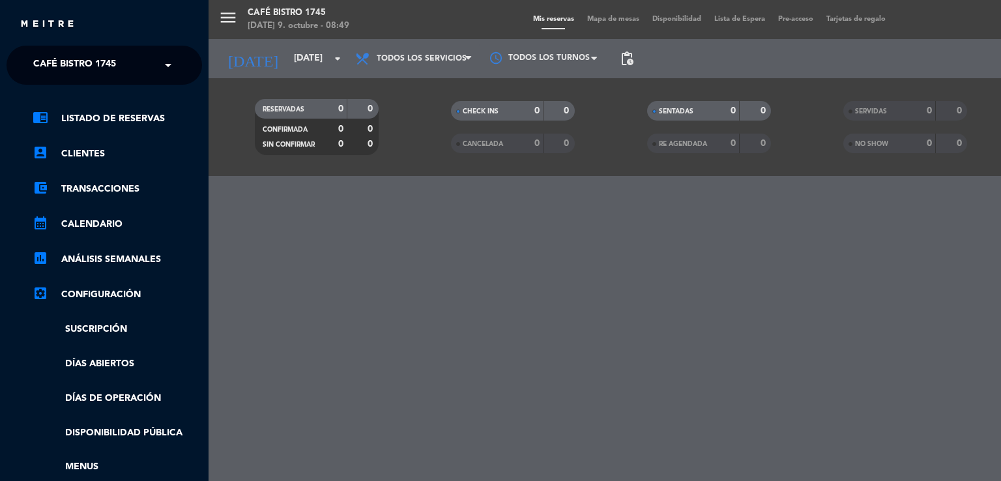 Image resolution: width=1001 pixels, height=481 pixels. What do you see at coordinates (117, 364) in the screenshot?
I see `a: Días abiertos` at bounding box center [117, 364].